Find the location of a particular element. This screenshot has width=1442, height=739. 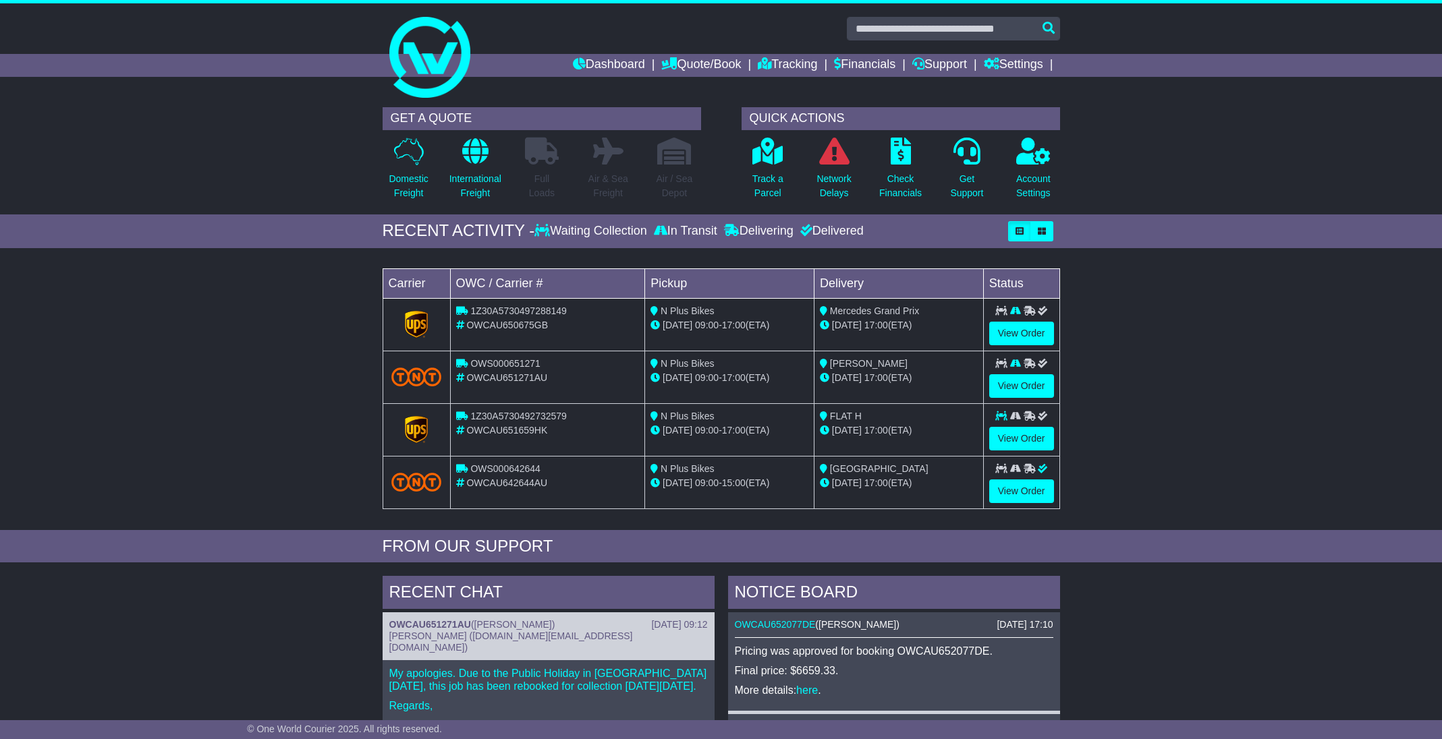

a: AccountSettings is located at coordinates (1033, 172).